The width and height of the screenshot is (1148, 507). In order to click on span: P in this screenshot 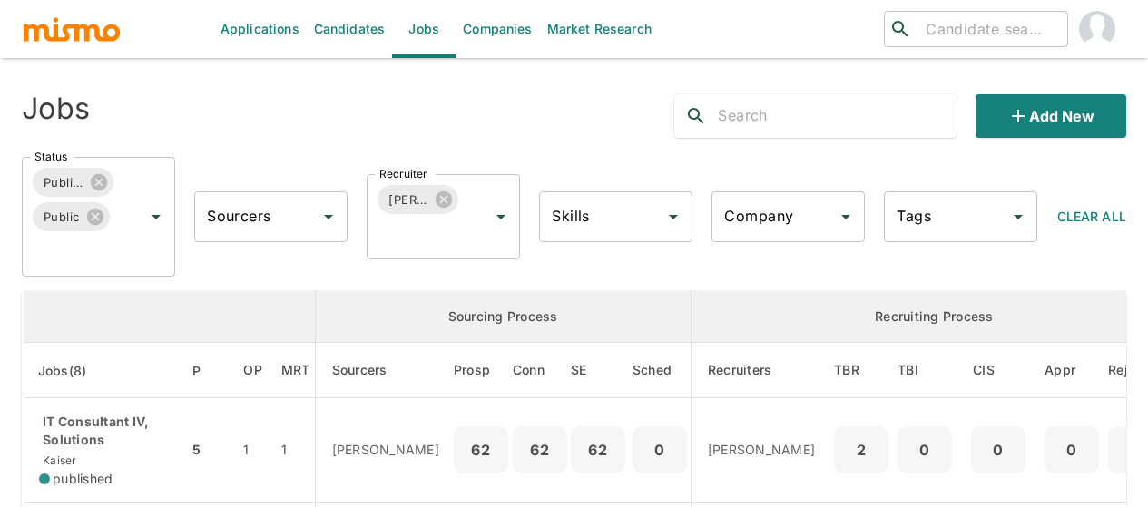, I will do `click(208, 371)`.